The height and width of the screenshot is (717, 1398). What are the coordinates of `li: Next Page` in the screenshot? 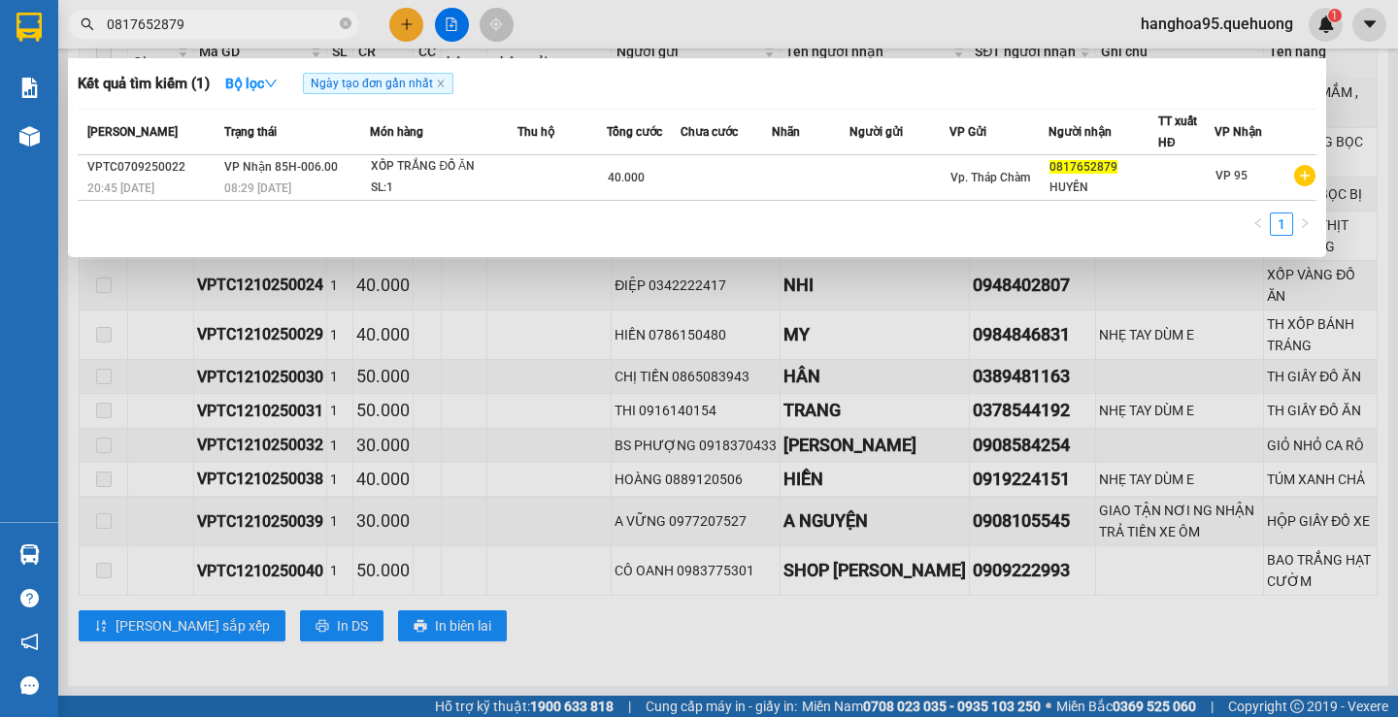 It's located at (1304, 224).